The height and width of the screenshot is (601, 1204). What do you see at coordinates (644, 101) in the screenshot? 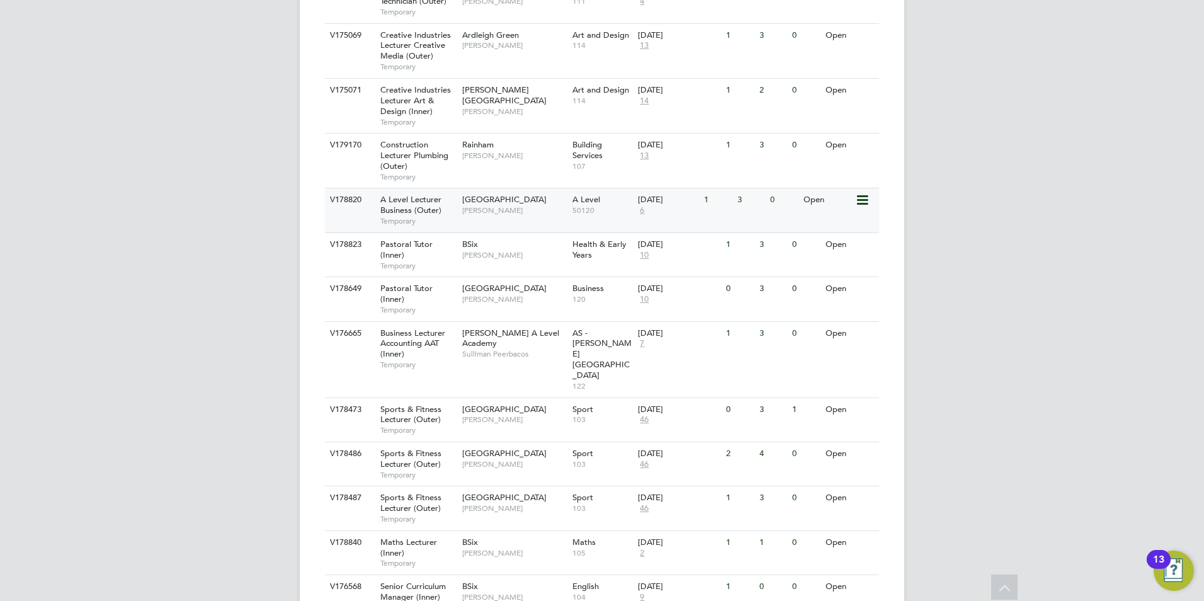
I see `span: 14` at bounding box center [644, 101].